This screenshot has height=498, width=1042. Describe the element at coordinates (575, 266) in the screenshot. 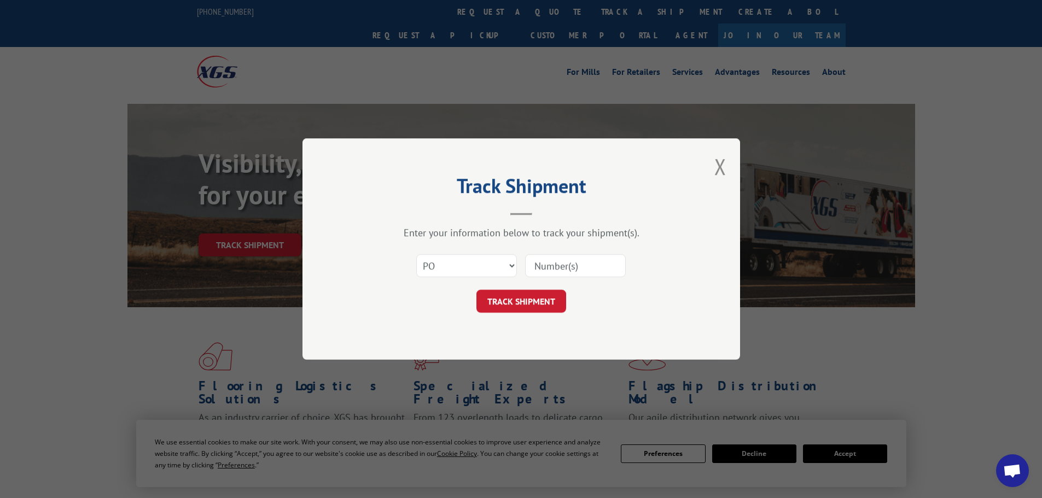

I see `input: Number(s)` at that location.